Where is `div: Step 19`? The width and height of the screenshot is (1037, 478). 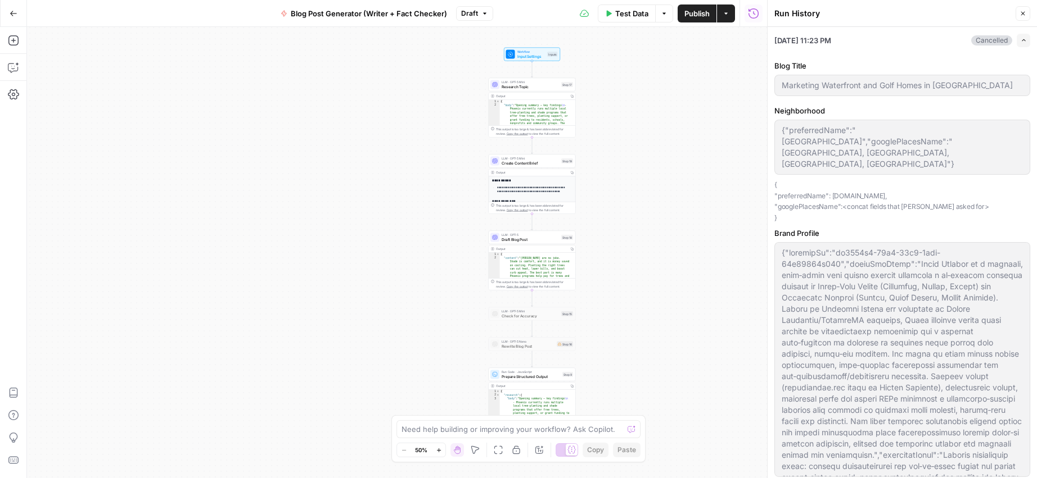 div: Step 19 is located at coordinates (567, 161).